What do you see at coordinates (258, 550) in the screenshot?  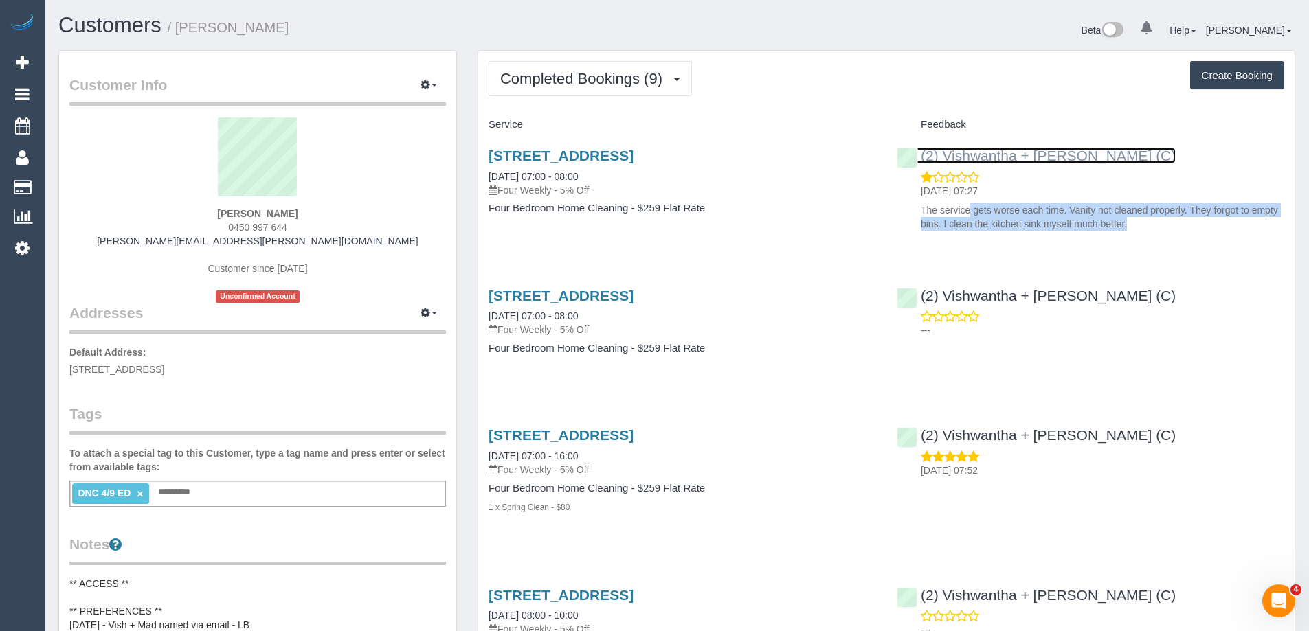 I see `legend: Notes` at bounding box center [258, 550].